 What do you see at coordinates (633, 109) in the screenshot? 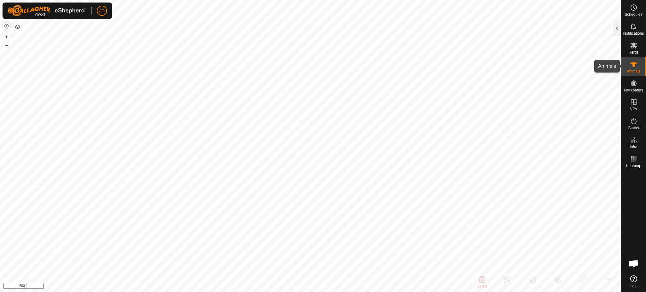
I see `span: VPs` at bounding box center [633, 109].